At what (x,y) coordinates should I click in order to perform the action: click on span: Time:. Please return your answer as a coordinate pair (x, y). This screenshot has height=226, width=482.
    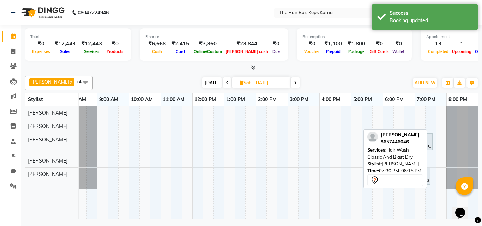
    Looking at the image, I should click on (373, 171).